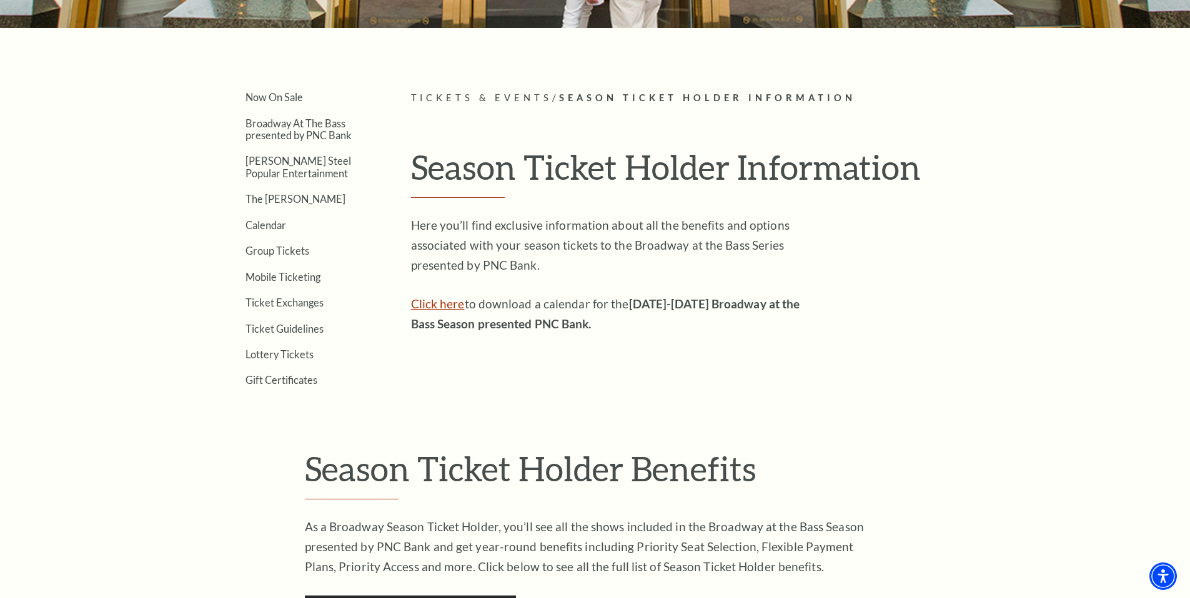  I want to click on a: Calendar, so click(265, 225).